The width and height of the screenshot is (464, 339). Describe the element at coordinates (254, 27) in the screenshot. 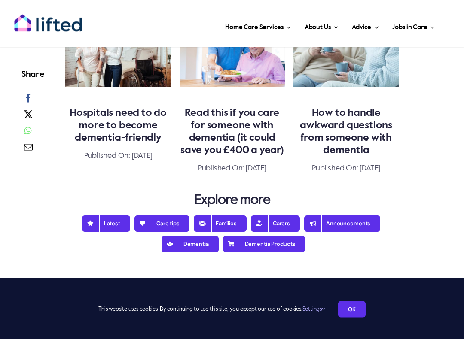

I see `span: Home Care Services` at that location.